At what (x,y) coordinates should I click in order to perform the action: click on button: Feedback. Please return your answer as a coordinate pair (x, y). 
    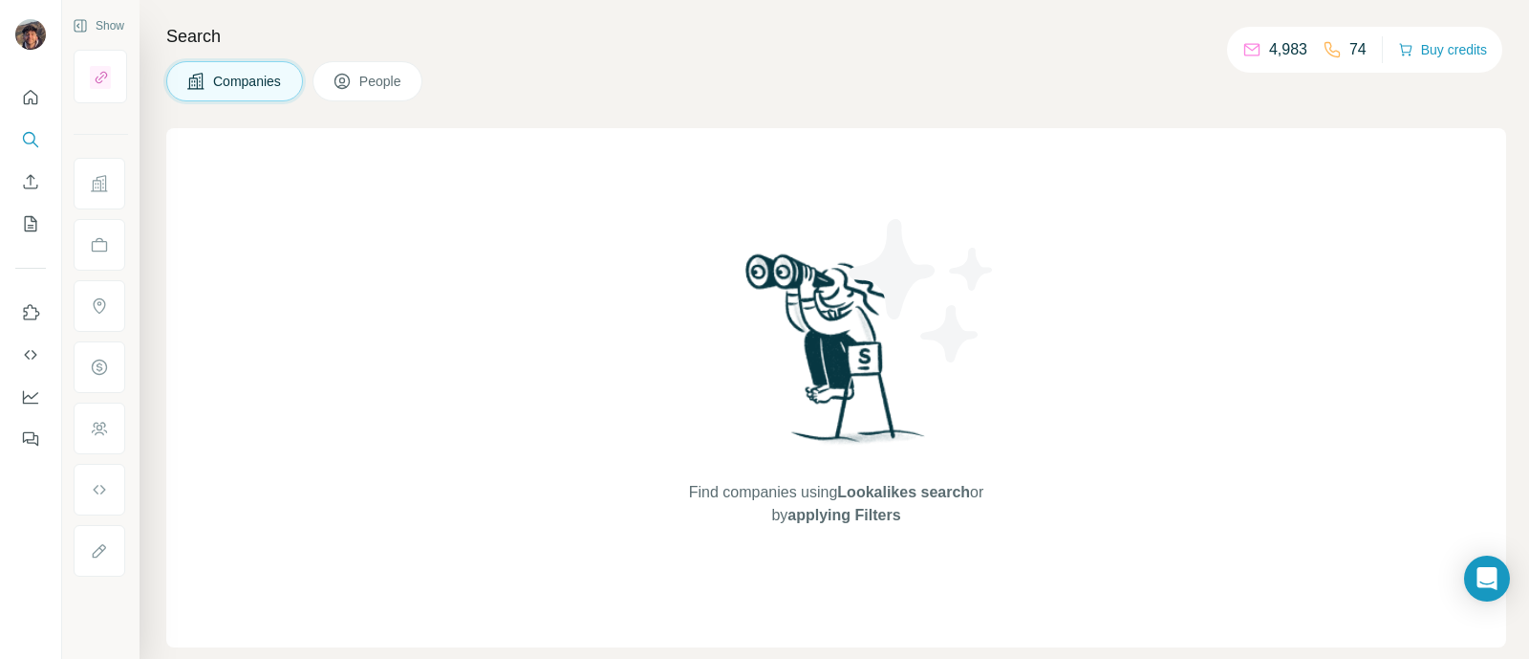
    Looking at the image, I should click on (31, 439).